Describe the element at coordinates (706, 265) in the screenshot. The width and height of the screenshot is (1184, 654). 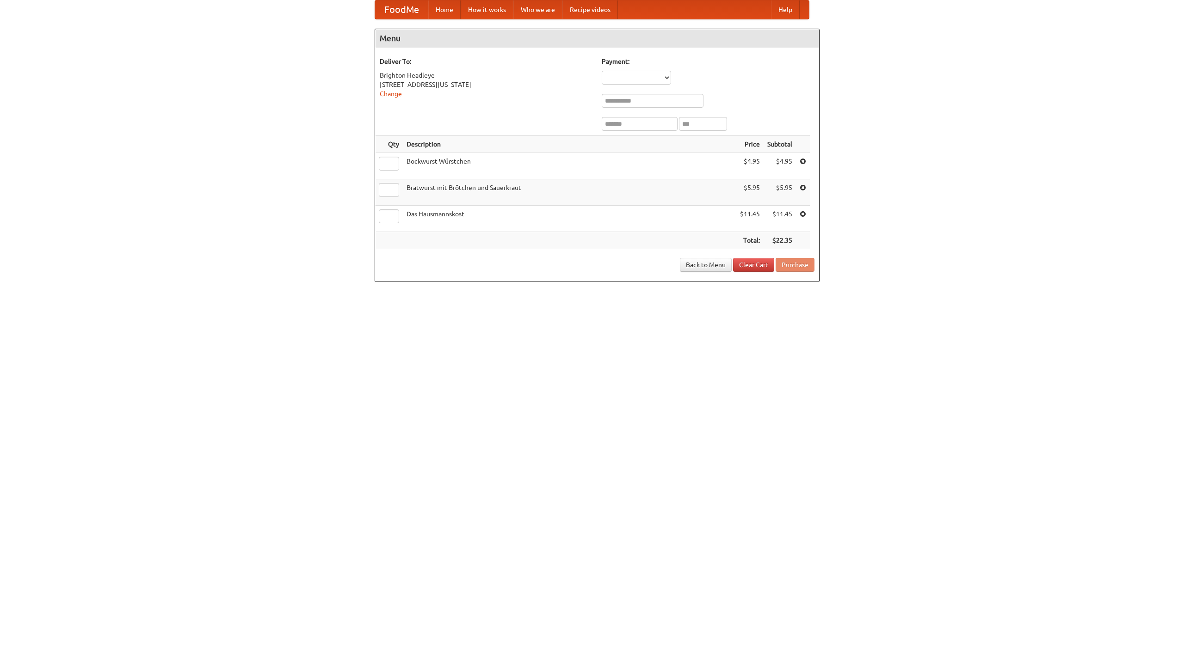
I see `a: Back to Menu` at that location.